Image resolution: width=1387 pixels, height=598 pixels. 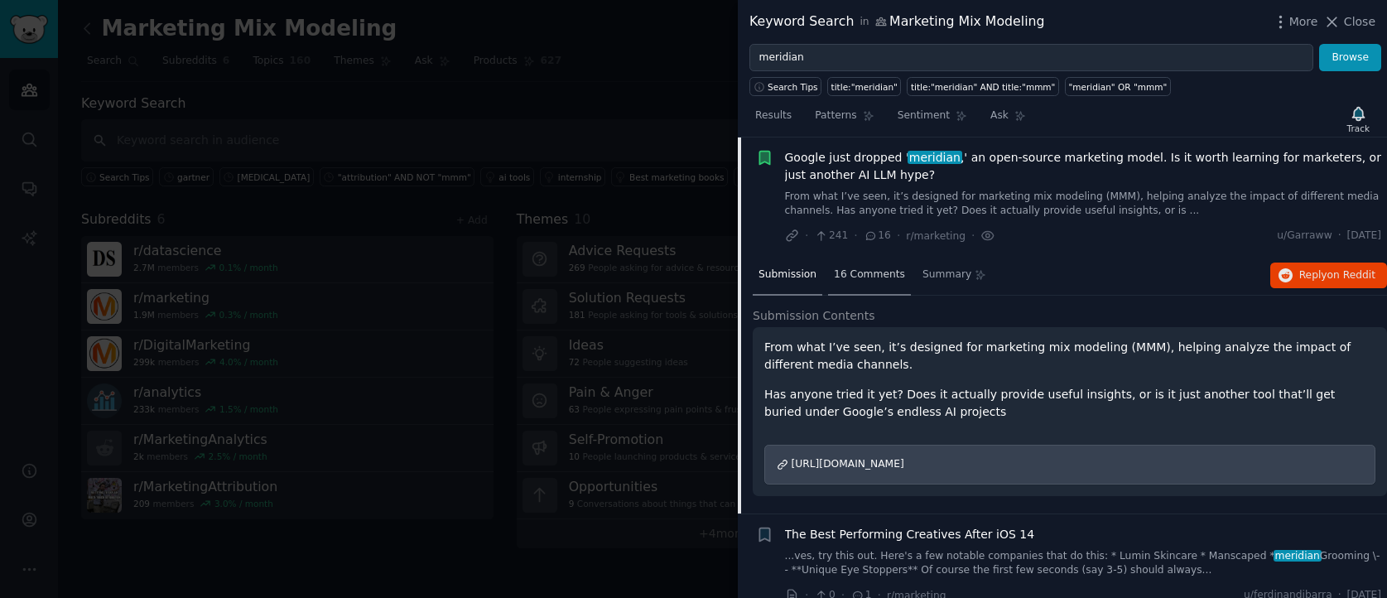 I want to click on span: Close, so click(x=1359, y=22).